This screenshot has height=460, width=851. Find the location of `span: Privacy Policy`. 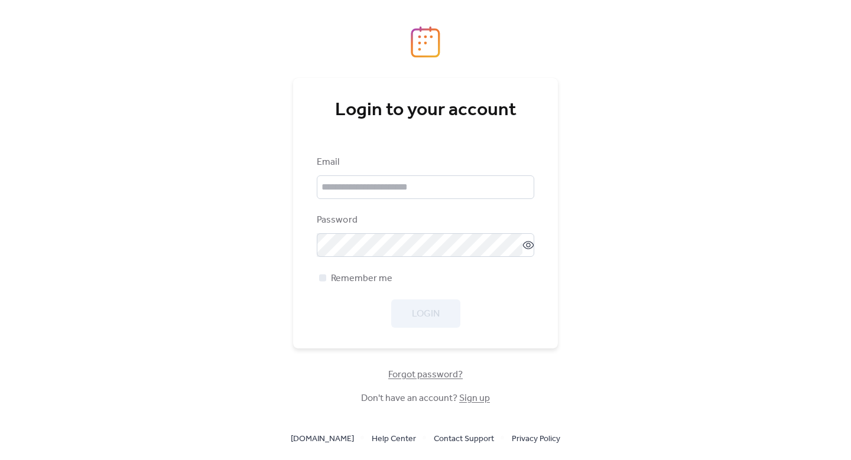

span: Privacy Policy is located at coordinates (536, 439).